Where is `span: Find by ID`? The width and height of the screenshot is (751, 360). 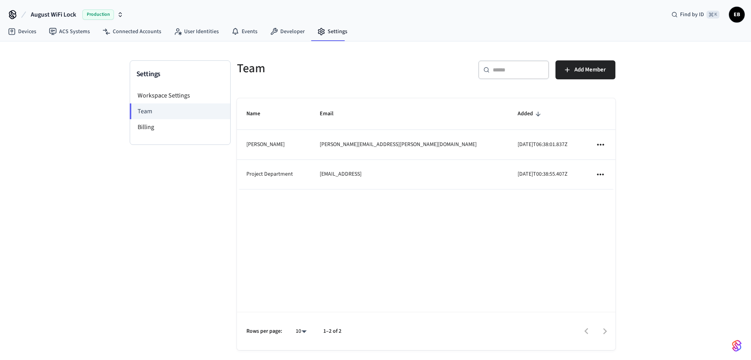 span: Find by ID is located at coordinates (692, 15).